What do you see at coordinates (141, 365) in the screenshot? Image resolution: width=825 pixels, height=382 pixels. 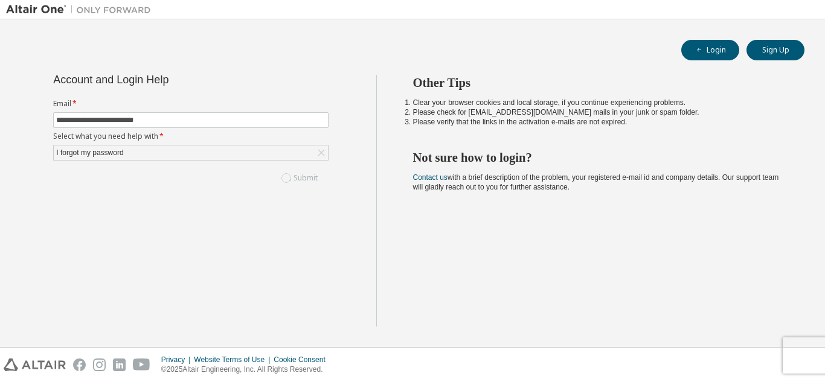 I see `img: youtube.svg` at bounding box center [141, 365].